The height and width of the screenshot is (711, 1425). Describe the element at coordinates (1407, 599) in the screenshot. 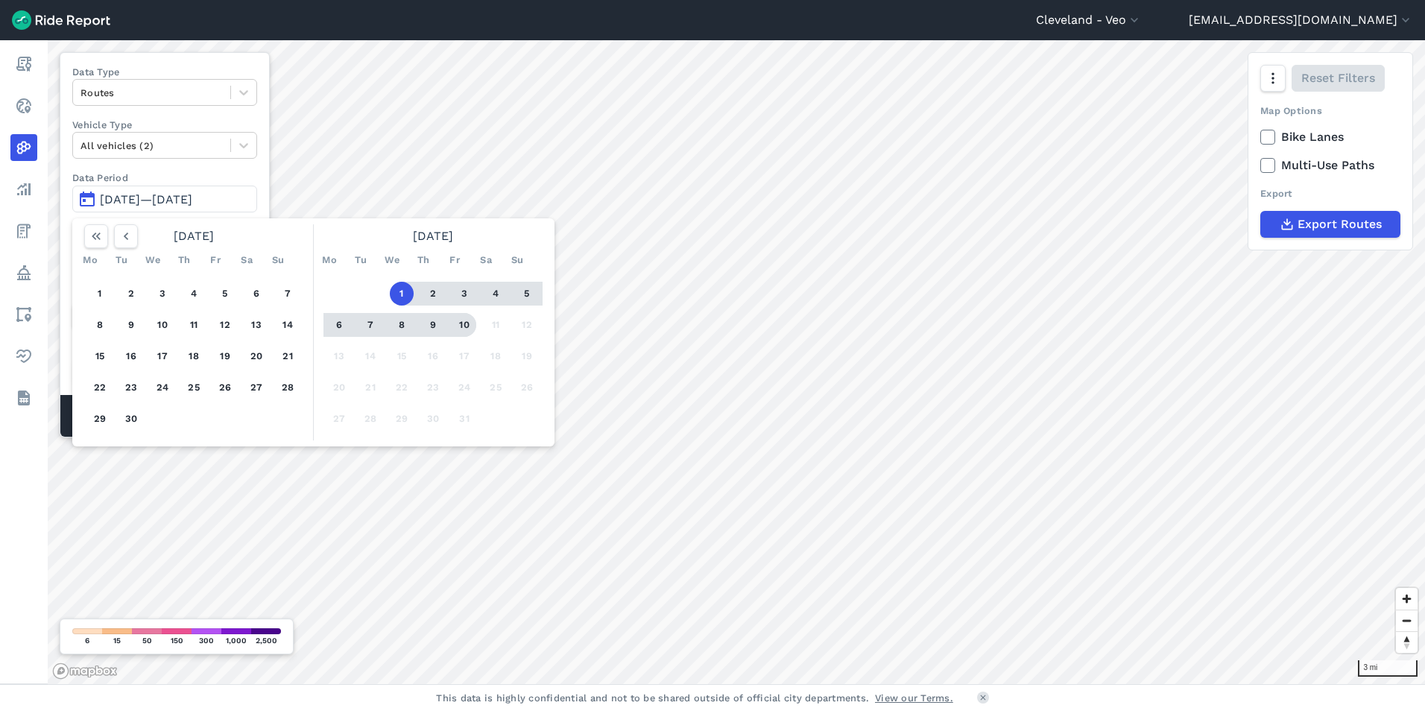

I see `button: Zoom in` at that location.